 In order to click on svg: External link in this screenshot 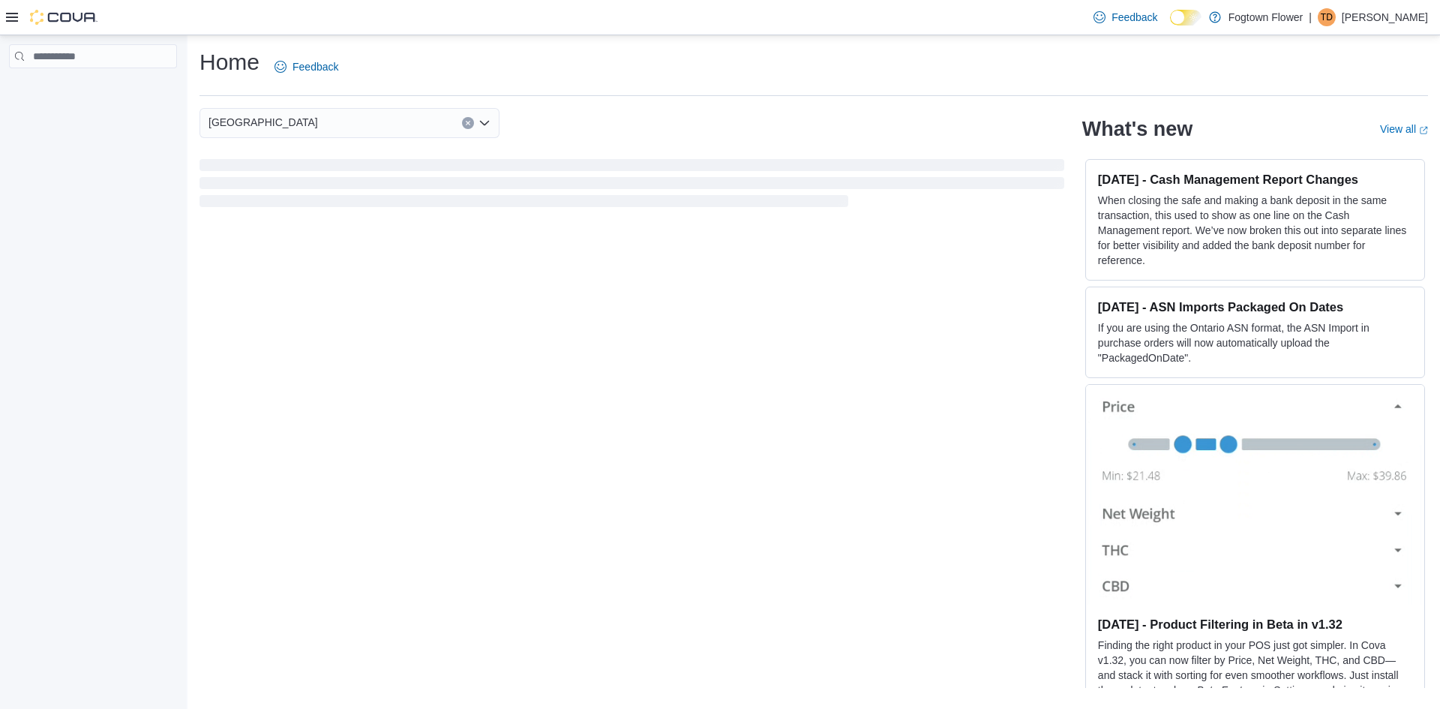, I will do `click(1423, 130)`.